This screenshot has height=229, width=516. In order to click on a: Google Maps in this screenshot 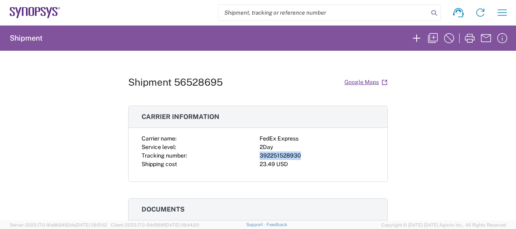, I will do `click(366, 82)`.